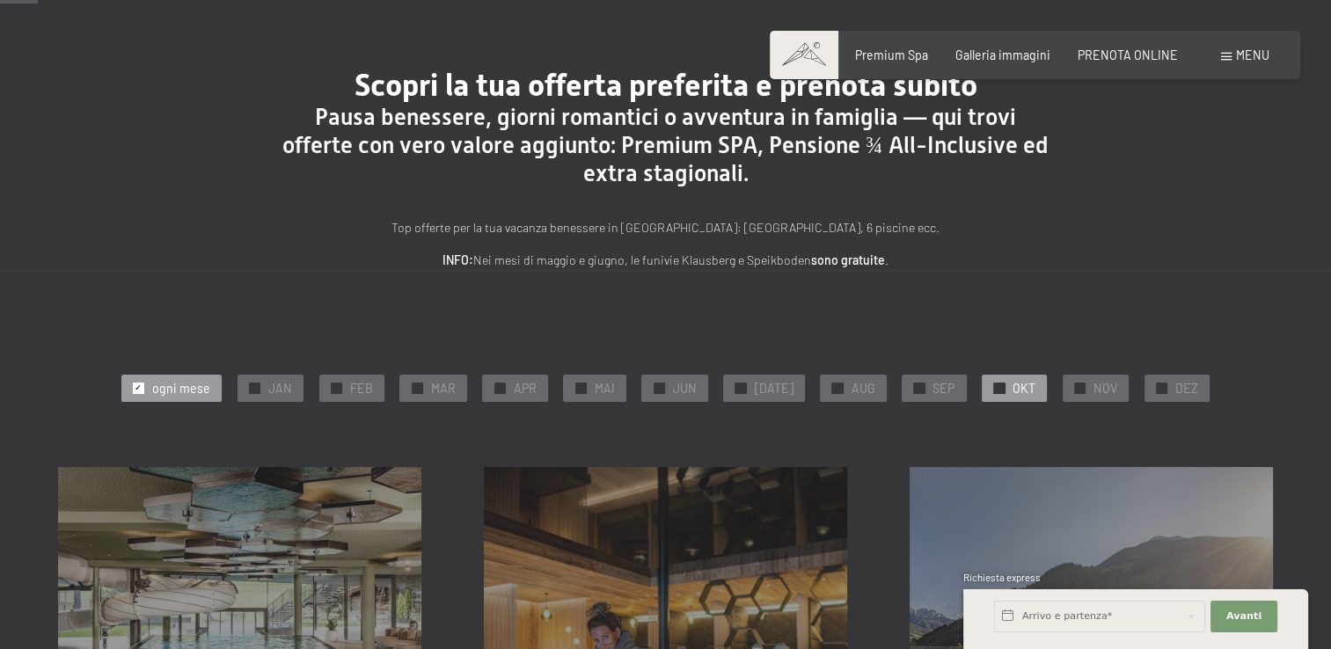  What do you see at coordinates (862, 389) in the screenshot?
I see `span: AUG` at bounding box center [862, 389].